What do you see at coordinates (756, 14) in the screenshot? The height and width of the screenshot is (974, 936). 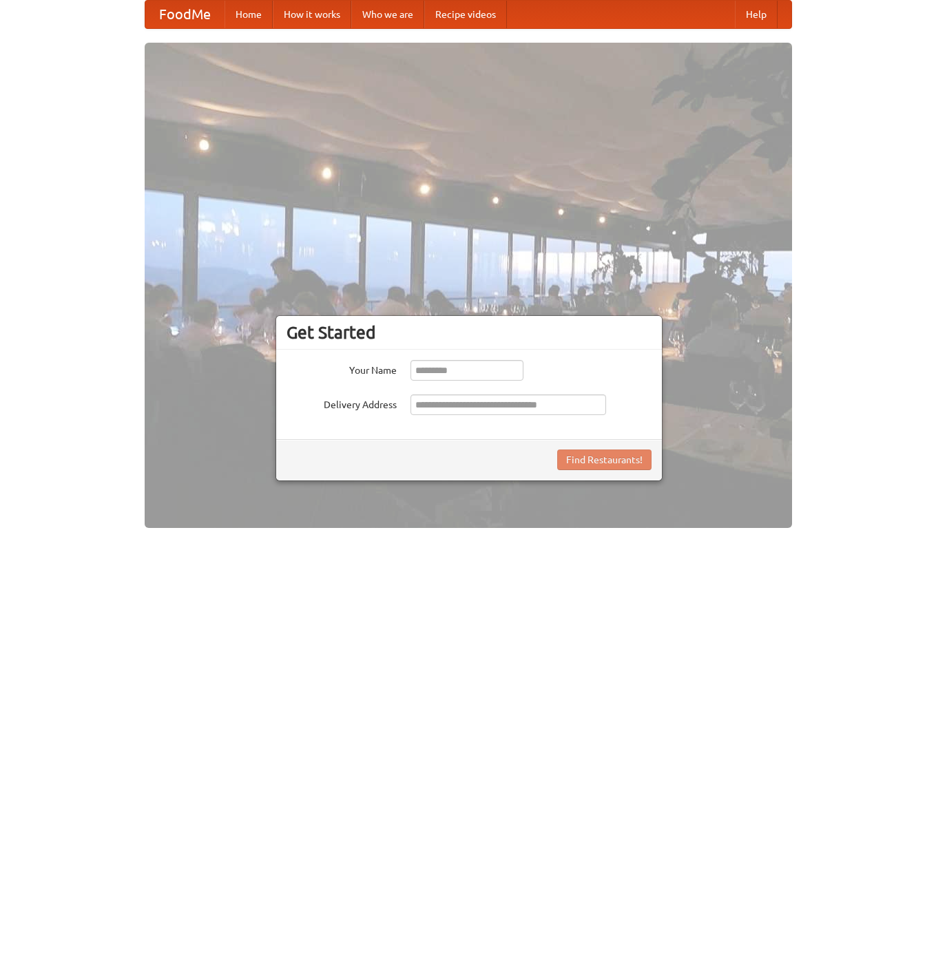 I see `a: Help` at bounding box center [756, 14].